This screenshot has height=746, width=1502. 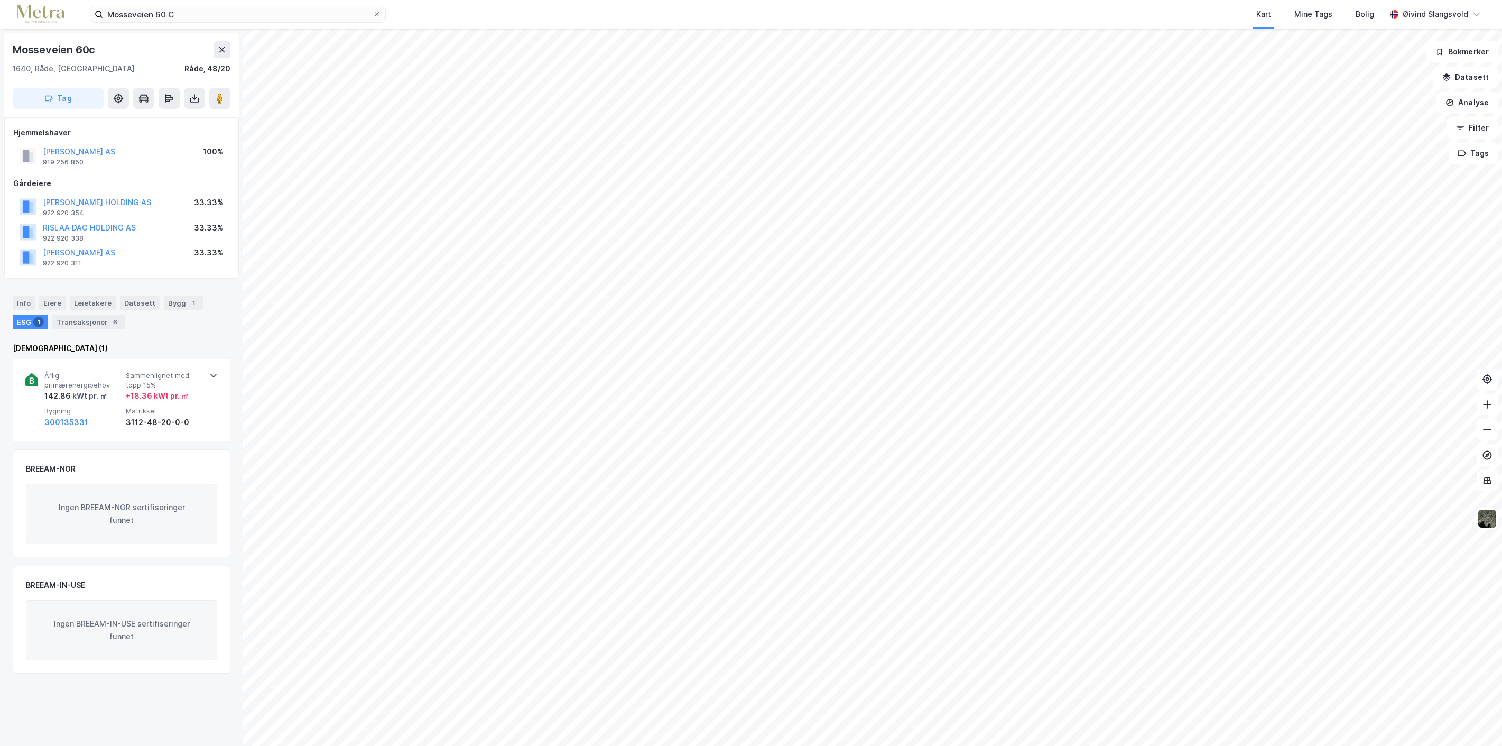 I want to click on div: Kontrollprogram for chat, so click(x=1476, y=721).